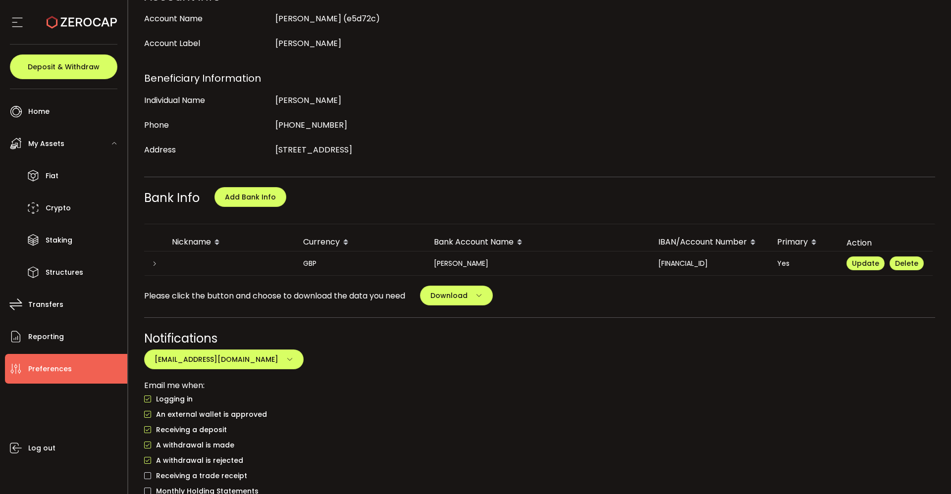 The height and width of the screenshot is (494, 951). I want to click on span: Reporting, so click(46, 337).